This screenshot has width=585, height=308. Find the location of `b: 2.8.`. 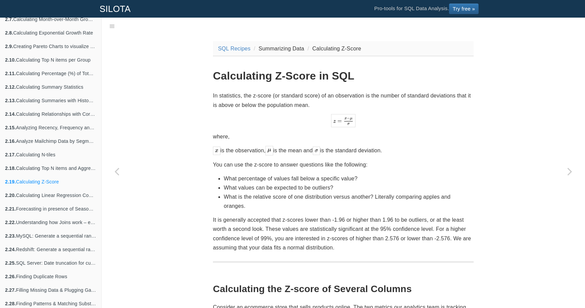

b: 2.8. is located at coordinates (9, 33).